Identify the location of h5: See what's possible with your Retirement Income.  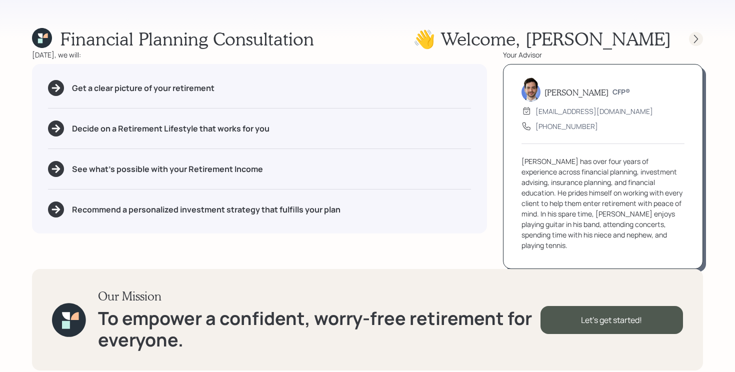
(167, 169).